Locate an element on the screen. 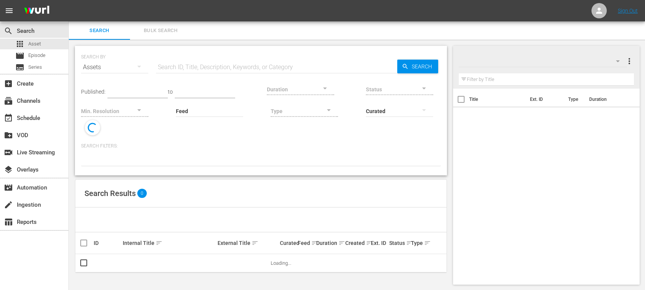 This screenshot has width=645, height=290. span: Overlays is located at coordinates (8, 170).